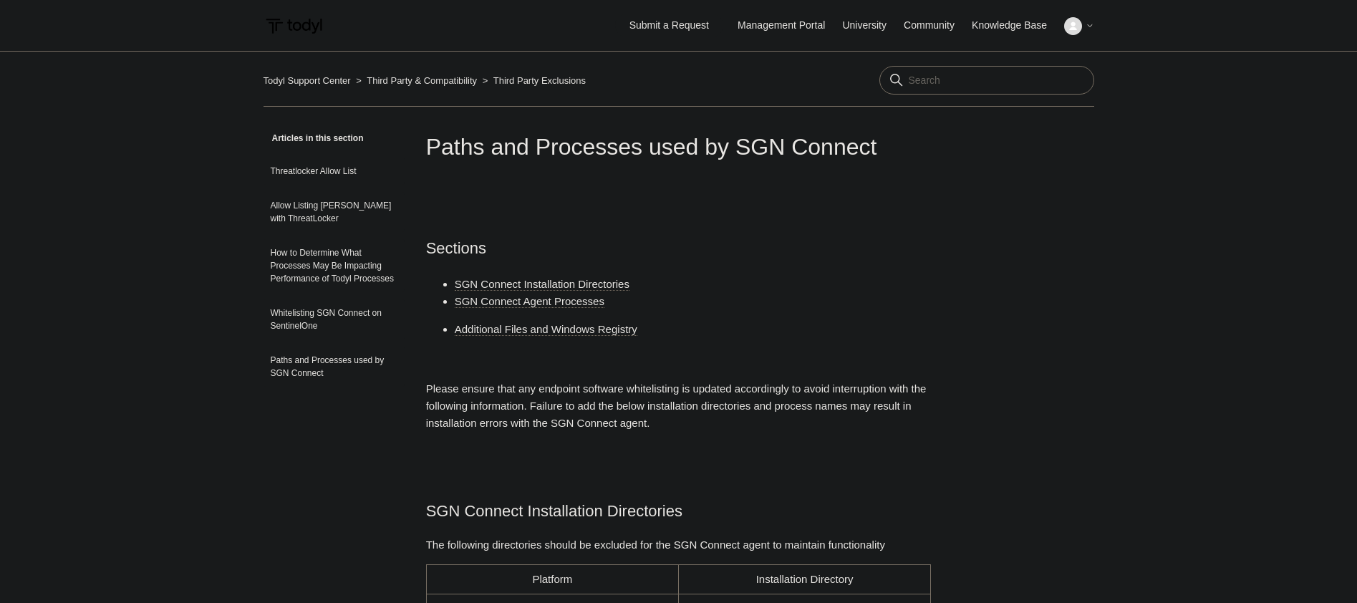 This screenshot has width=1357, height=603. I want to click on a: Todyl Support Center, so click(307, 80).